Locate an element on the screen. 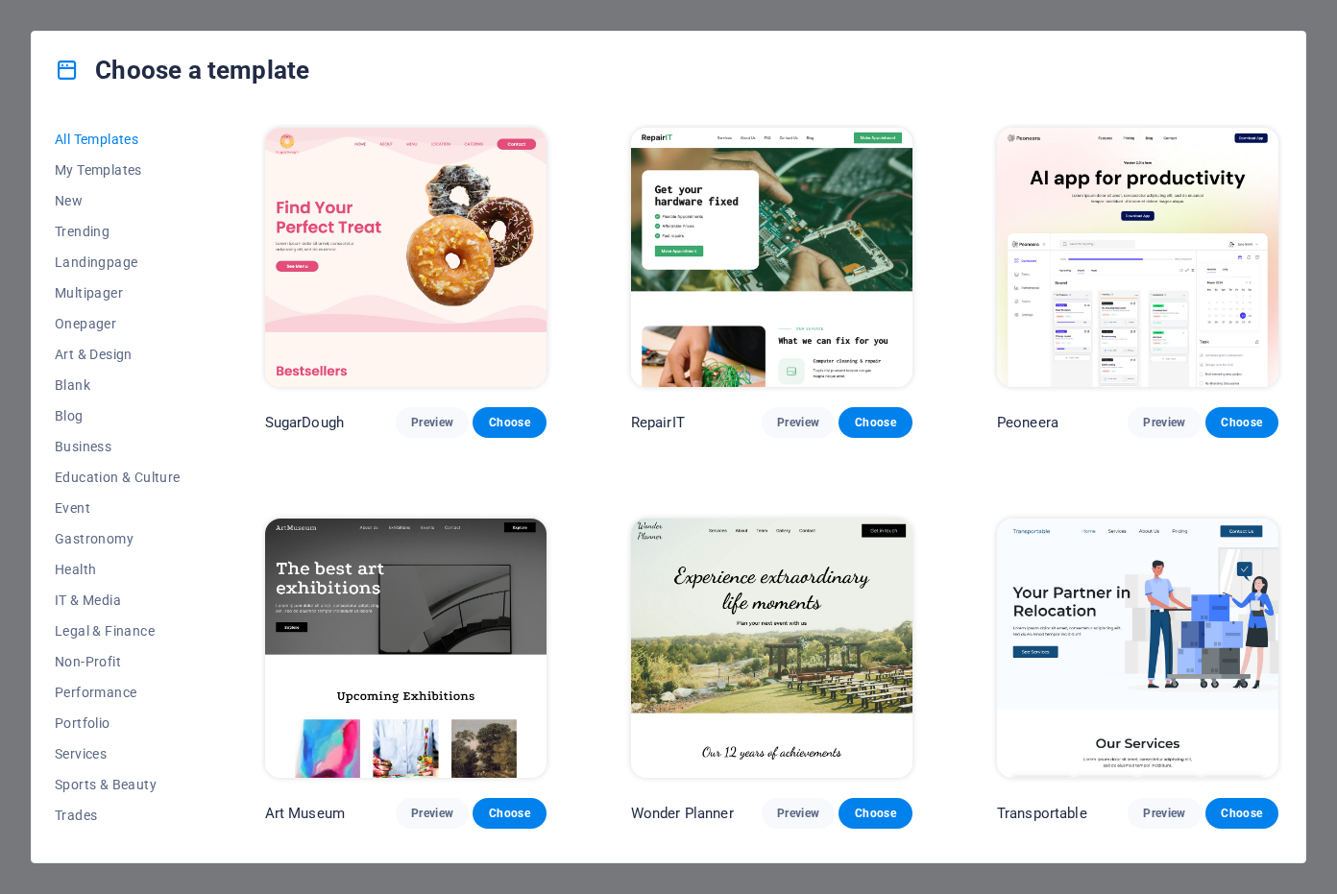  button: Blog is located at coordinates (117, 416).